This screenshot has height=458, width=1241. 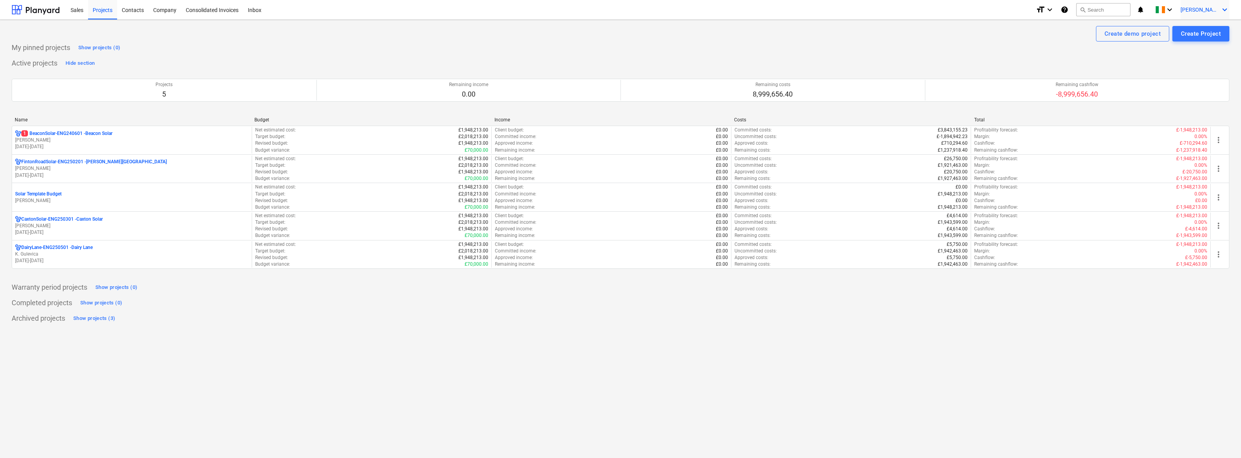 What do you see at coordinates (851, 120) in the screenshot?
I see `div: Costs` at bounding box center [851, 120].